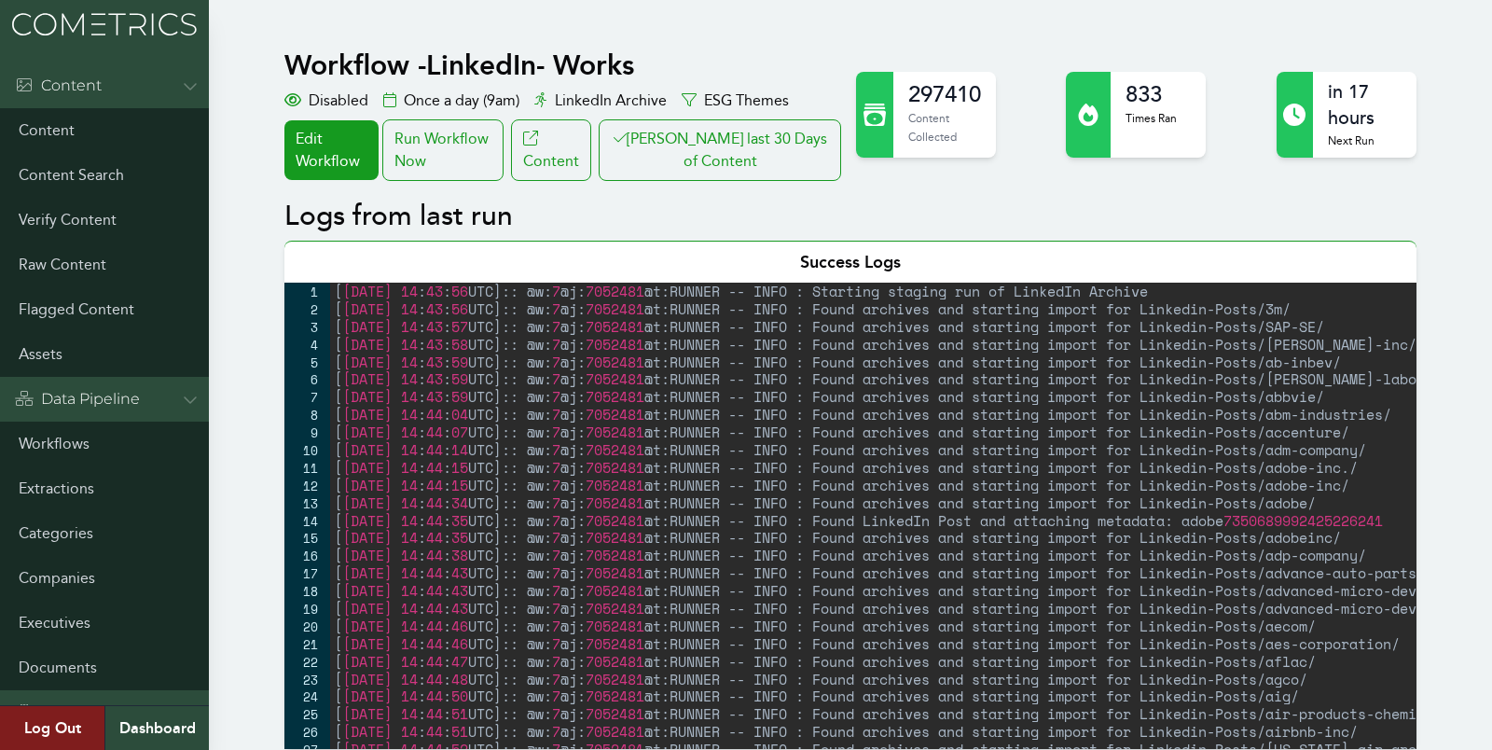 The height and width of the screenshot is (750, 1492). I want to click on div: 15, so click(307, 537).